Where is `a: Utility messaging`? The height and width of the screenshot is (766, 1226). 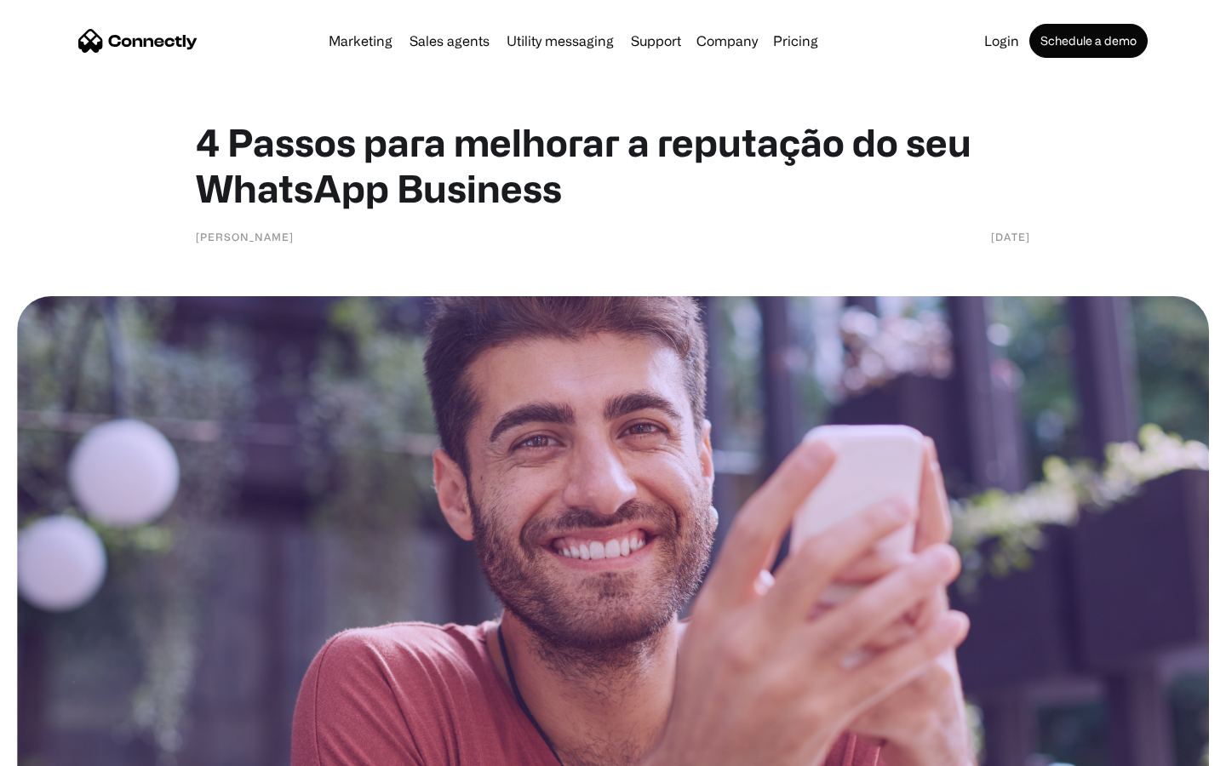 a: Utility messaging is located at coordinates (560, 41).